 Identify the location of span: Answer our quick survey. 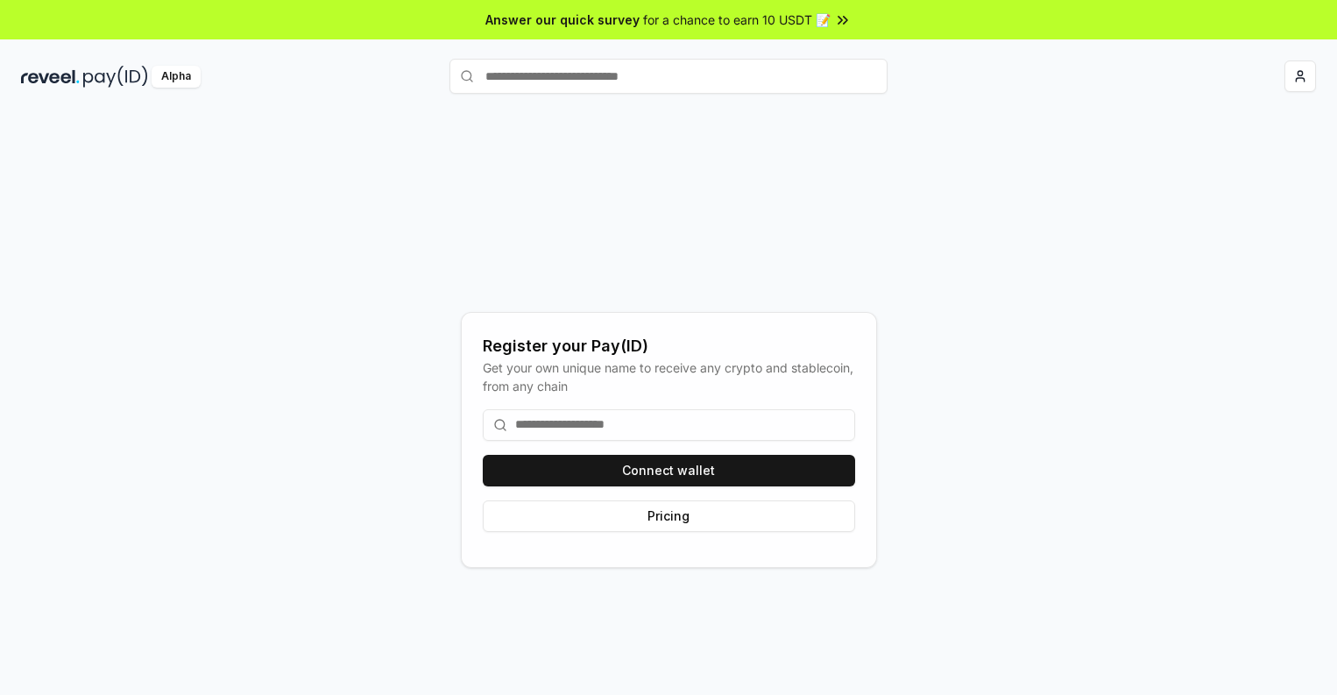
(563, 19).